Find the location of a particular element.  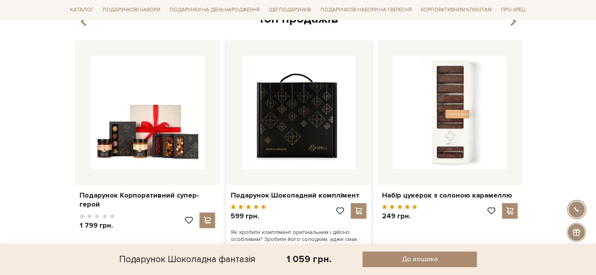

p: 599 грн. is located at coordinates (248, 216).